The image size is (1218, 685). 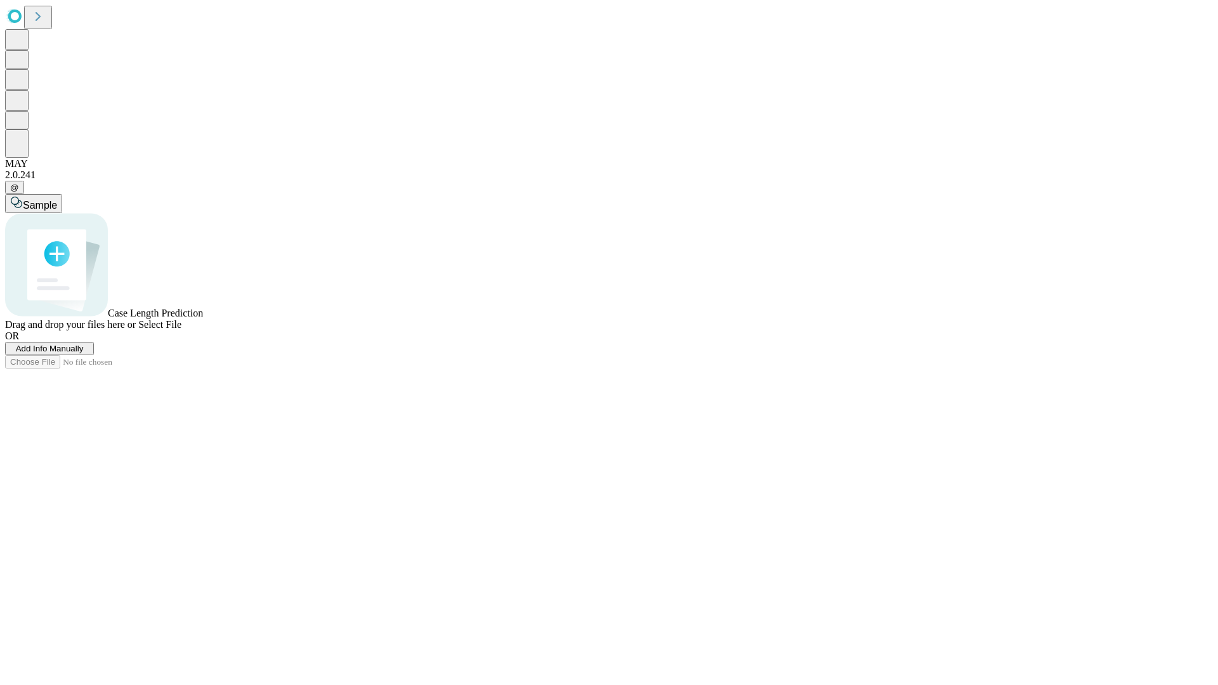 I want to click on button: Sample, so click(x=34, y=204).